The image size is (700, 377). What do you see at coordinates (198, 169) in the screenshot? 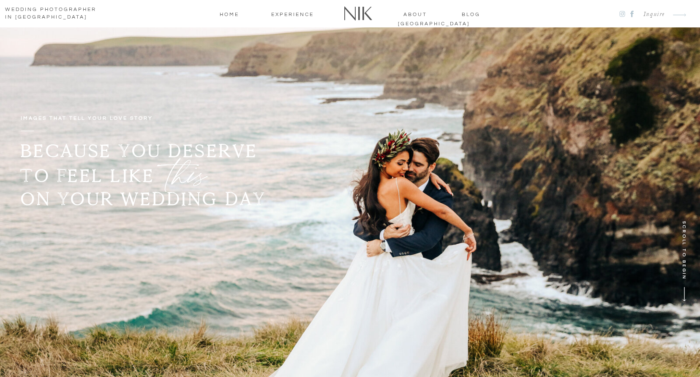
I see `h2: this` at bounding box center [198, 169].